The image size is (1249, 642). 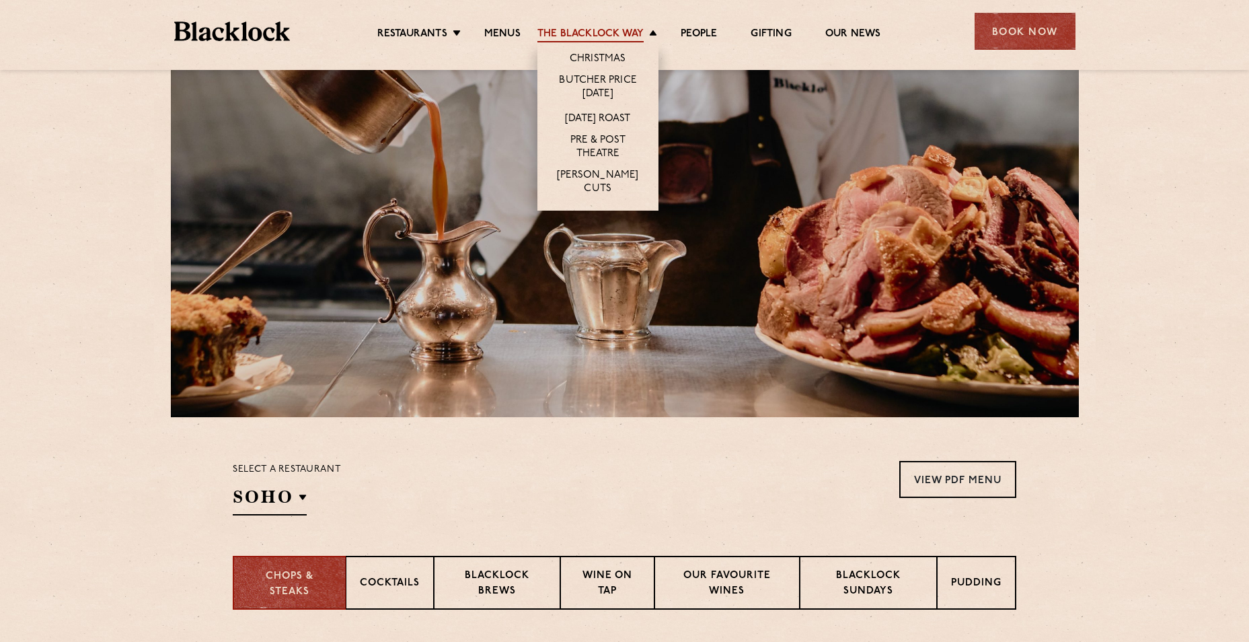 I want to click on img: BL_Textured_Logo-footer-cropped.svg, so click(x=232, y=31).